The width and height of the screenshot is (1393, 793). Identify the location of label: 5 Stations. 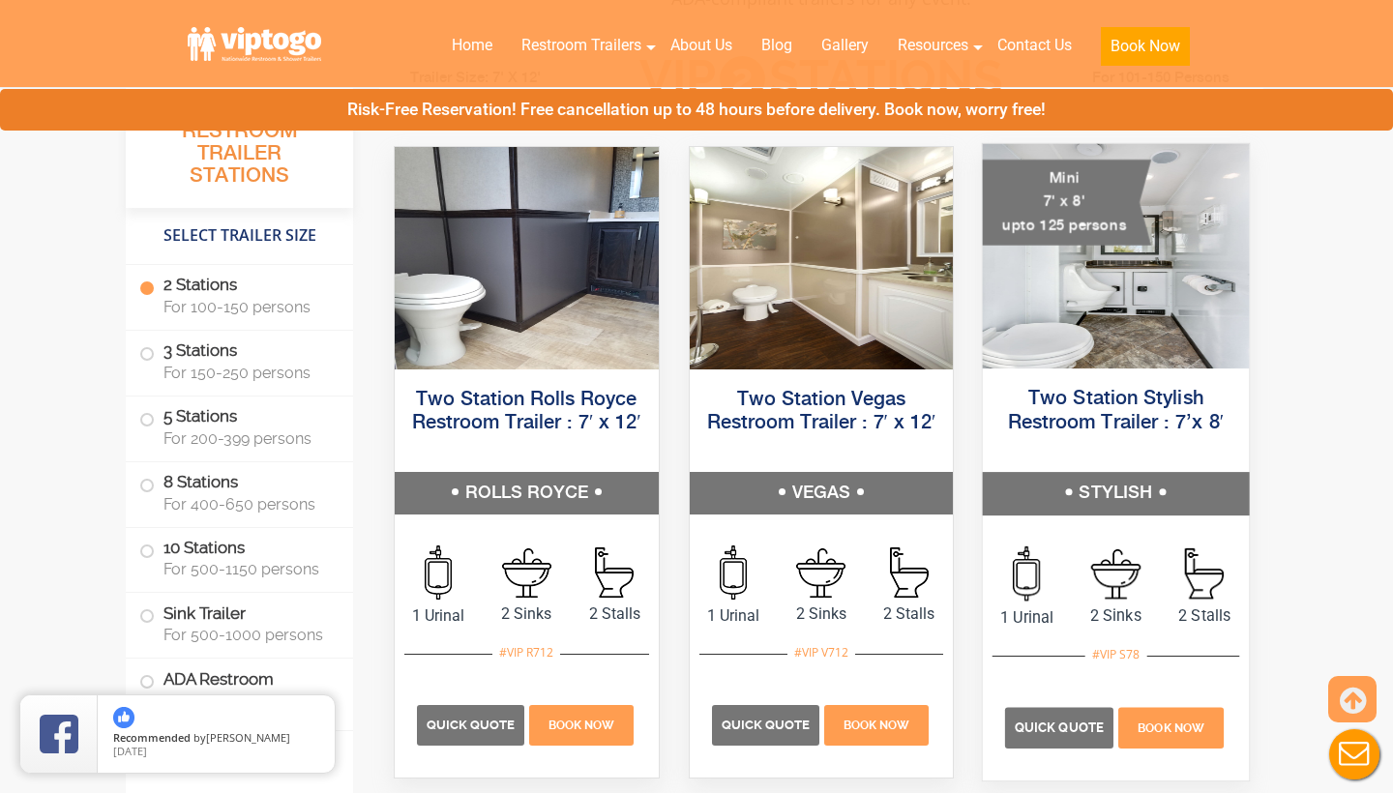
(239, 427).